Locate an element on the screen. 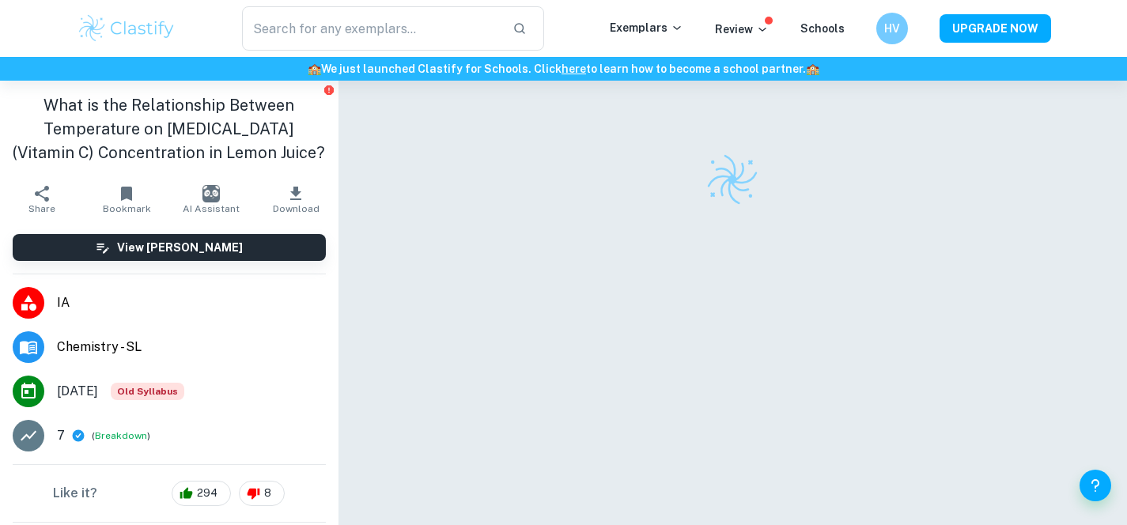 The image size is (1127, 525). a: here is located at coordinates (573, 69).